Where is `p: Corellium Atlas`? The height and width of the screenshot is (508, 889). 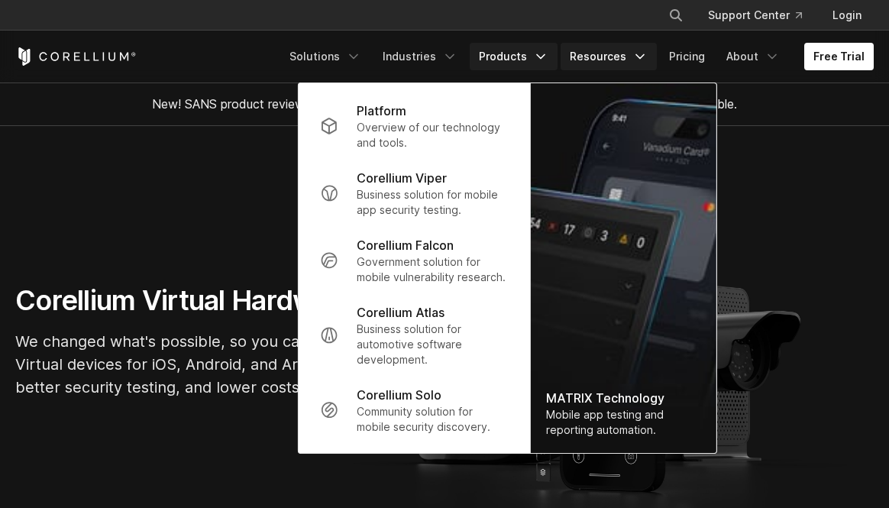 p: Corellium Atlas is located at coordinates (400, 312).